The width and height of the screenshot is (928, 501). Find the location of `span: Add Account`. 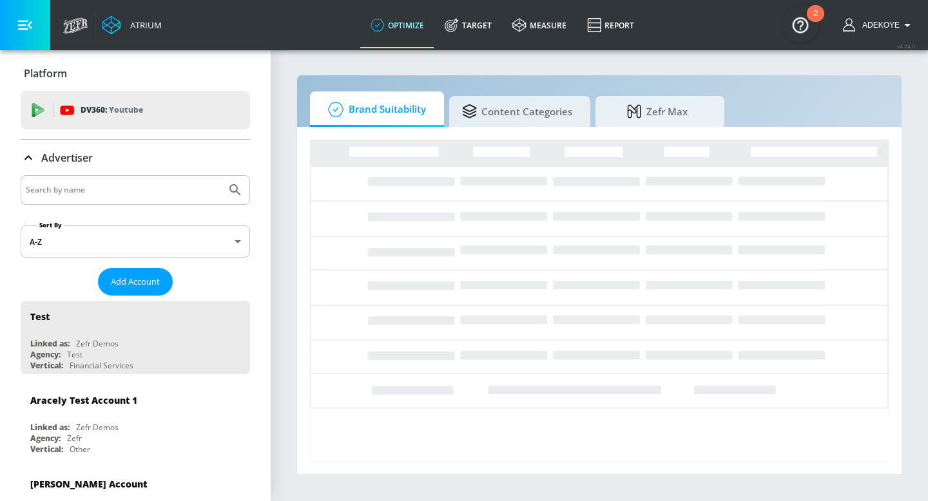

span: Add Account is located at coordinates (135, 282).